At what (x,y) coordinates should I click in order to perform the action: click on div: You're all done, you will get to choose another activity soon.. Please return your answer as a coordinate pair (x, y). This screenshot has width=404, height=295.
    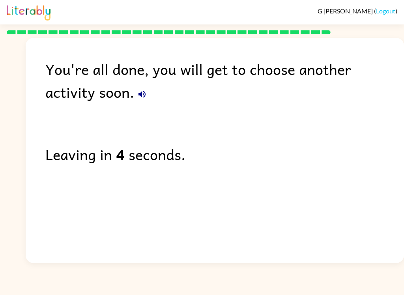
    Looking at the image, I should click on (225, 81).